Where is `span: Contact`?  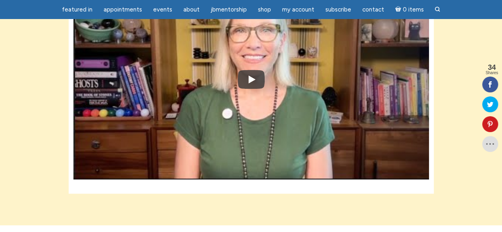
span: Contact is located at coordinates (373, 10).